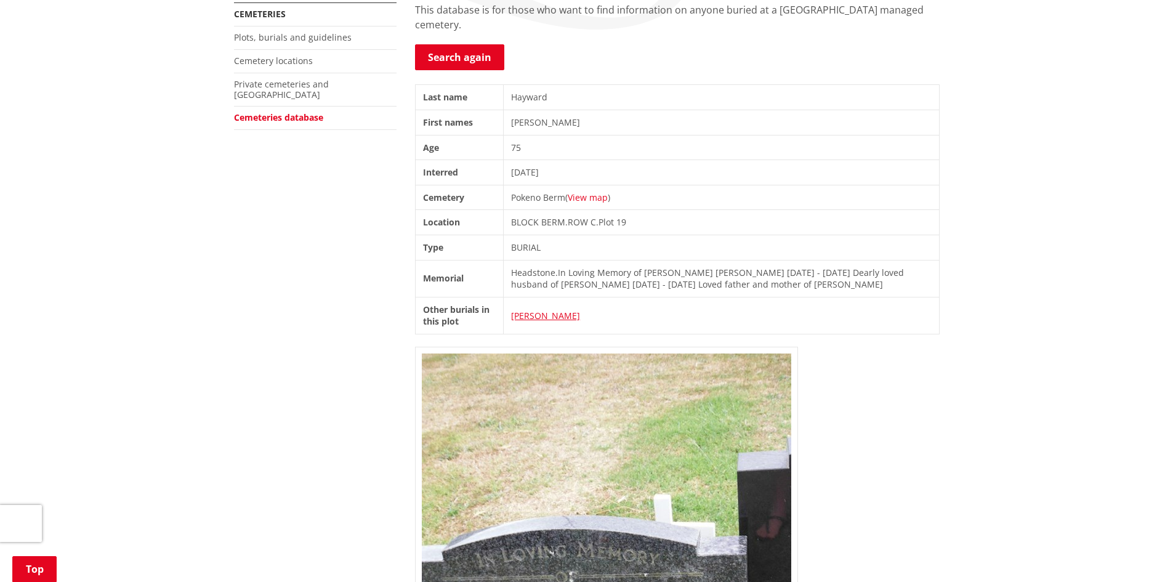 The height and width of the screenshot is (582, 1173). What do you see at coordinates (721, 197) in the screenshot?
I see `td: Pokeno Berm` at bounding box center [721, 197].